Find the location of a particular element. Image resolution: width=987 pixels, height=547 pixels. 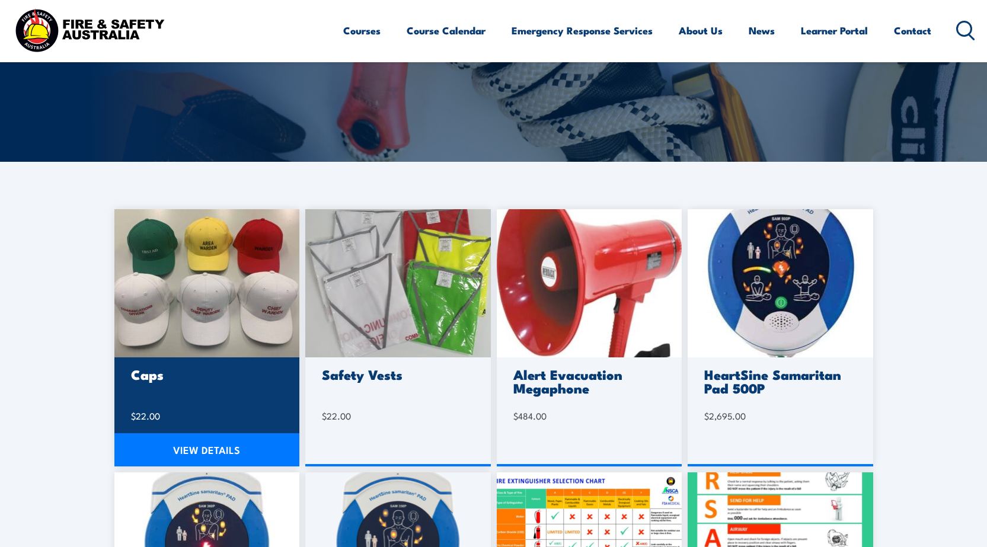

img: caps-scaled-1.jpg is located at coordinates (207, 283).